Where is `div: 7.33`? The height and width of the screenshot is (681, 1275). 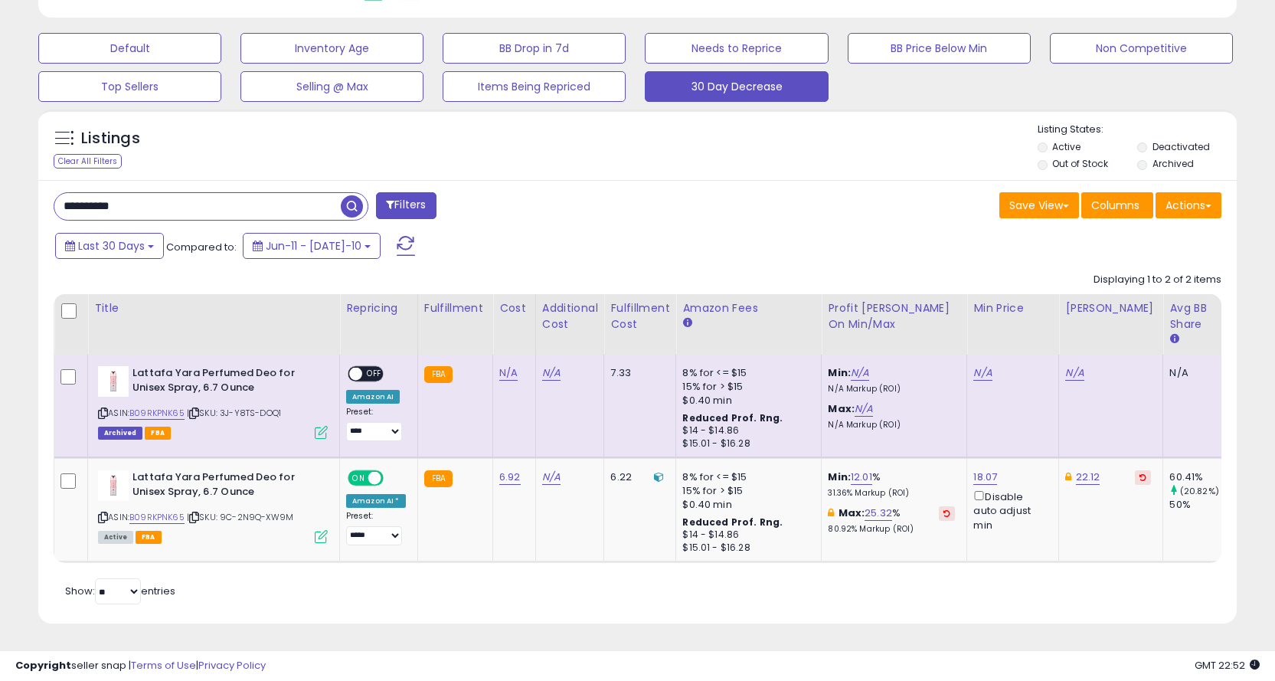
div: 7.33 is located at coordinates (637, 373).